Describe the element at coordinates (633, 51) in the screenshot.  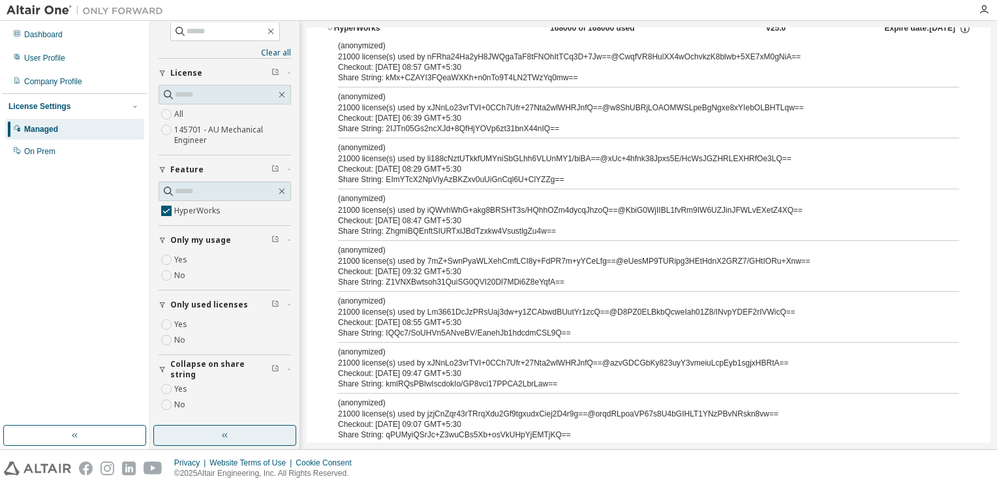
I see `div: 21000 license(s) used by nFRha24Ha2yH8JWQgaTaF8tFNOhItTCq3D+7Jw==@CwqfVR8HulXX4wOchvkzK8blwb+5XE7...` at that location.